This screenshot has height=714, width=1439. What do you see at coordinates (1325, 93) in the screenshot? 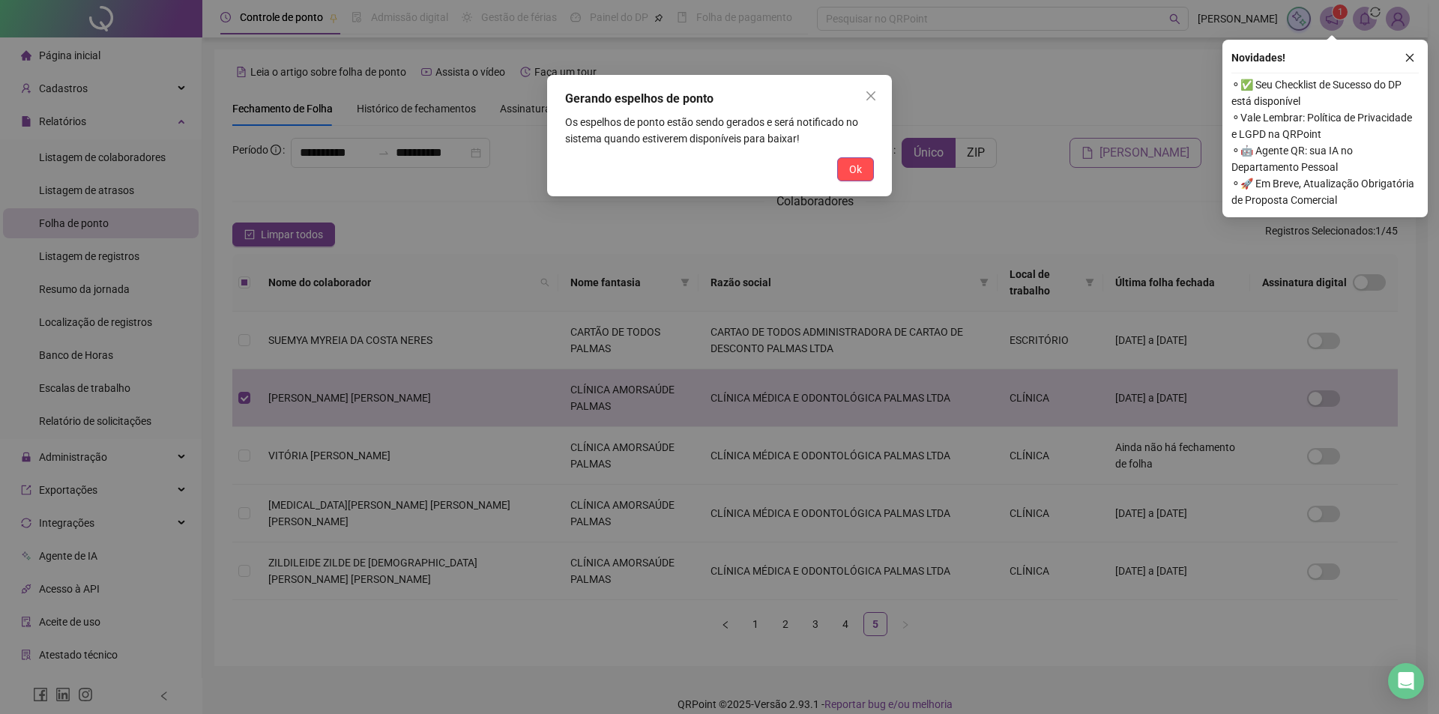
I see `span: ⚬ ✅ Seu Checklist de Sucesso do DP está disponível` at bounding box center [1325, 93].